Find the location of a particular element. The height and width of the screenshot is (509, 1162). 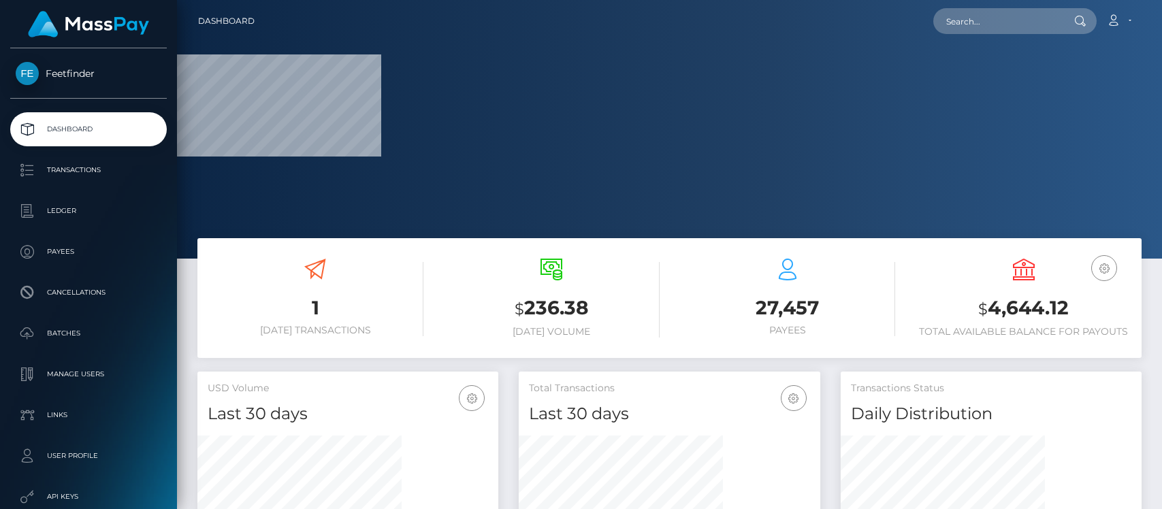

img: Feetfinder is located at coordinates (27, 74).